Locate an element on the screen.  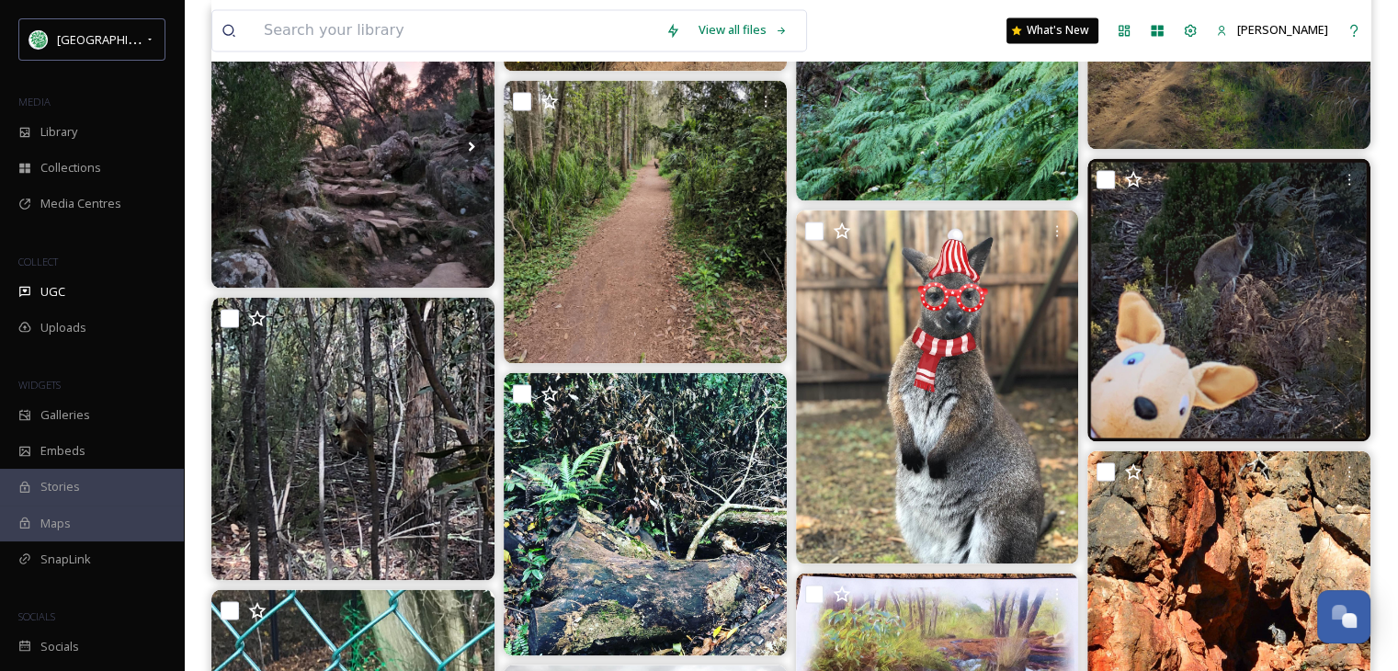
img: Visiting the locals in their backyard today. A beautiful swamp wallaby (wallabia bicolour) and he... is located at coordinates (353, 438).